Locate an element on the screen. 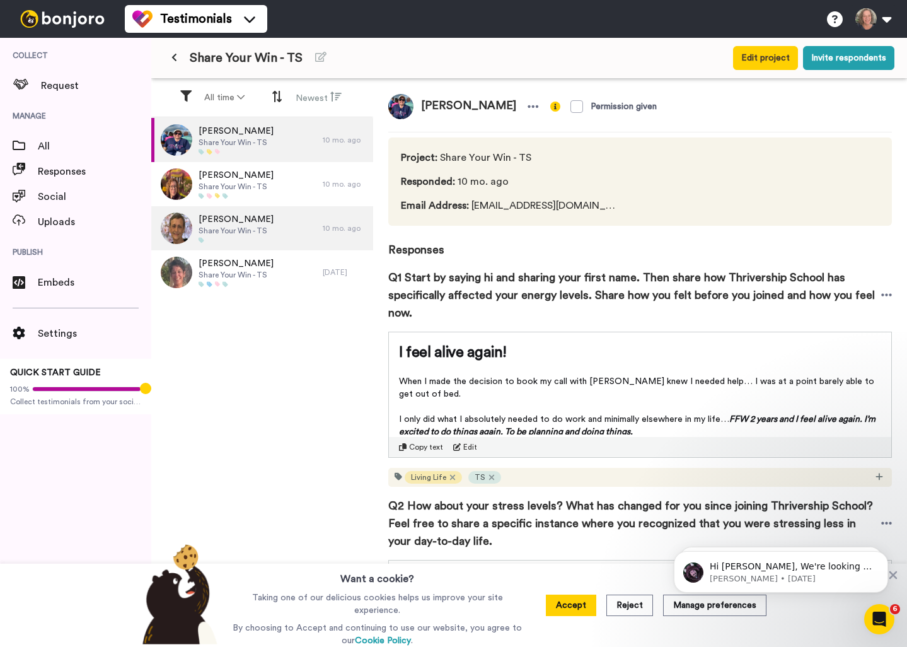 This screenshot has height=647, width=907. span: Responded : is located at coordinates (428, 182).